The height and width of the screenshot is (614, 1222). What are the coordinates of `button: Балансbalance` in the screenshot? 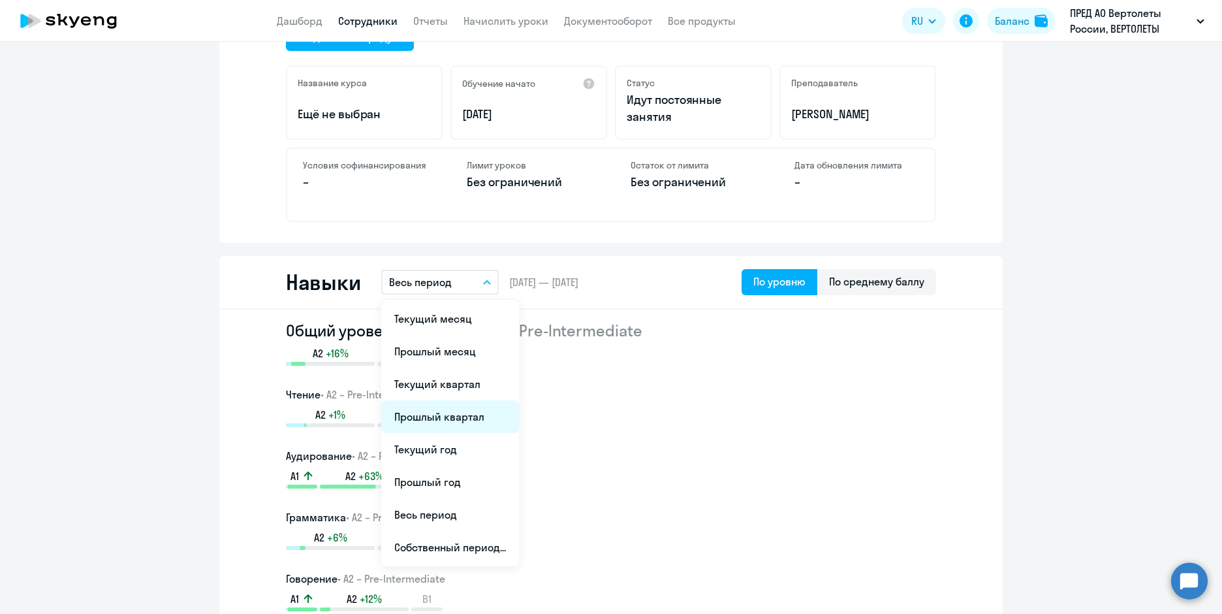 It's located at (1021, 21).